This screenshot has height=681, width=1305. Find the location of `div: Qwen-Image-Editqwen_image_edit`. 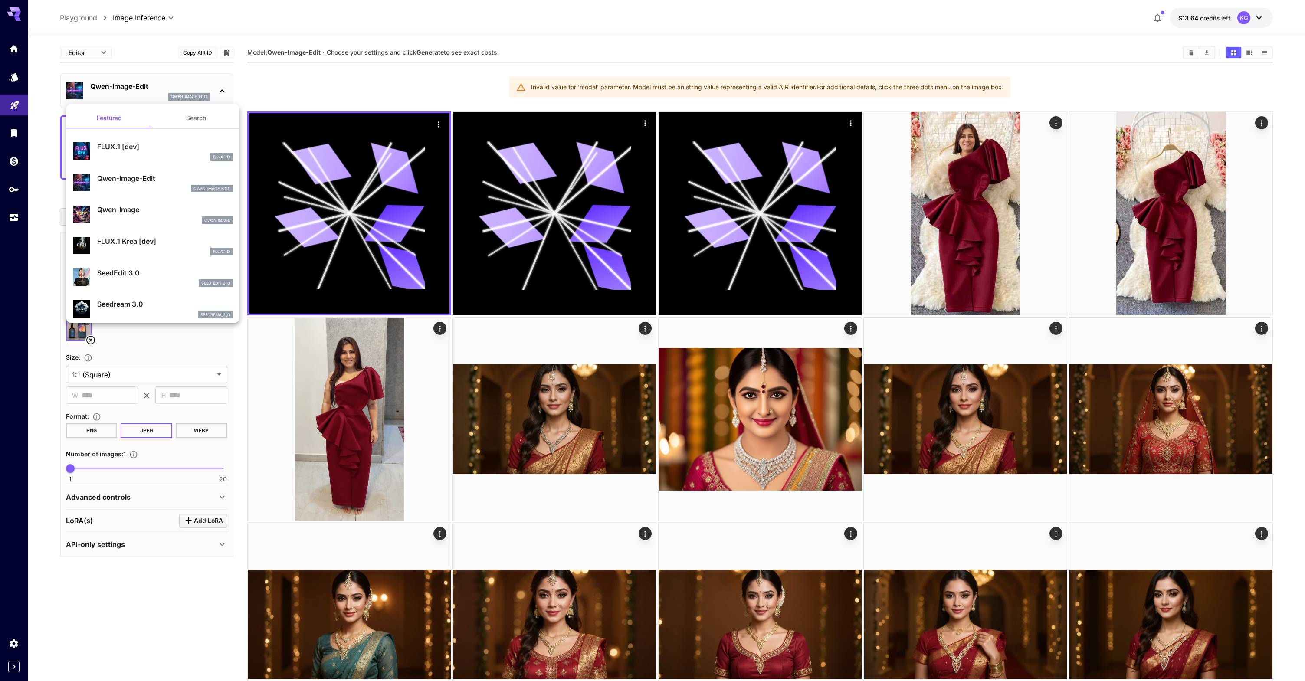

div: Qwen-Image-Editqwen_image_edit is located at coordinates (153, 183).